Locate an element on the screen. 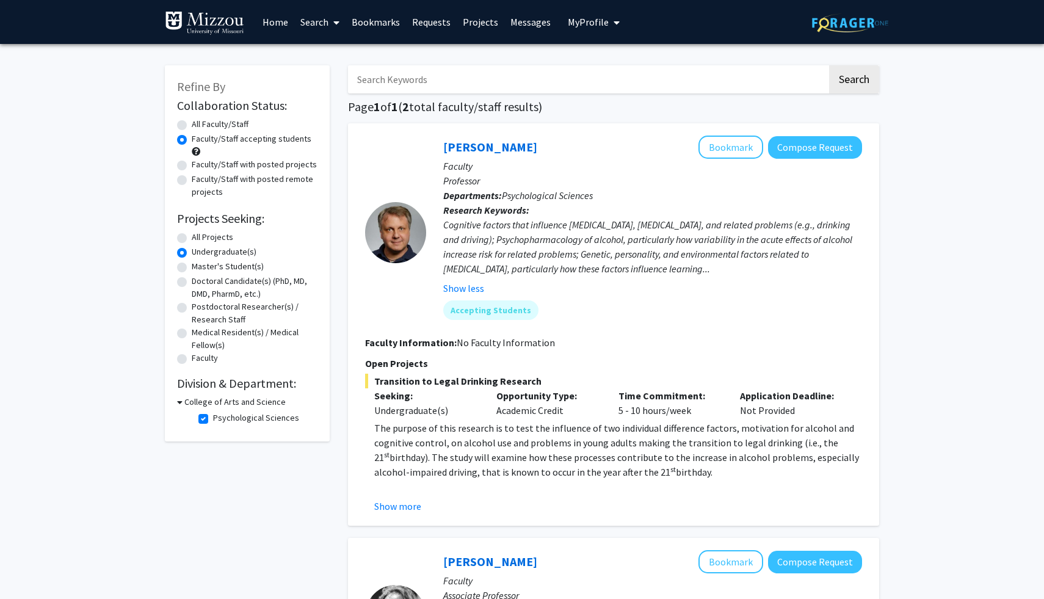 Image resolution: width=1044 pixels, height=599 pixels. div: 5 - 10 hours/week is located at coordinates (670, 403).